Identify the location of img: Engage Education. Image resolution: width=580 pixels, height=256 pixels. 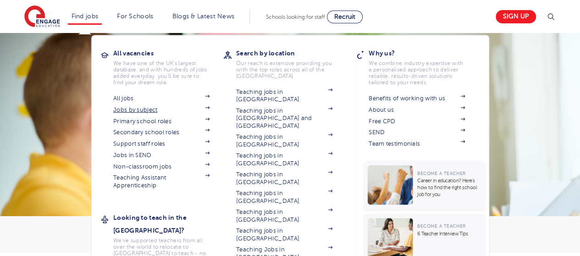
(42, 17).